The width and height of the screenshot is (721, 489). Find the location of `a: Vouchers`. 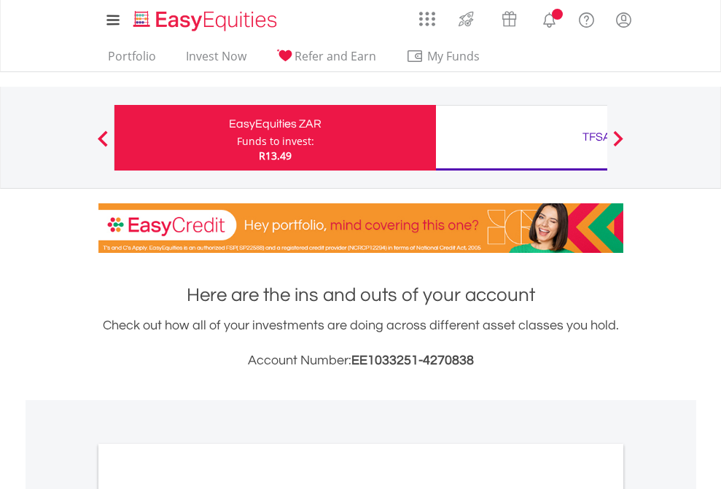

a: Vouchers is located at coordinates (509, 17).